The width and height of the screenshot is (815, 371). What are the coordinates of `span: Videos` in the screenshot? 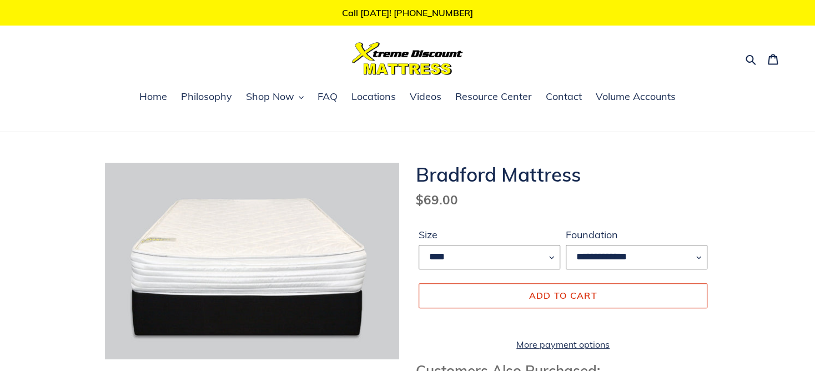 It's located at (425, 97).